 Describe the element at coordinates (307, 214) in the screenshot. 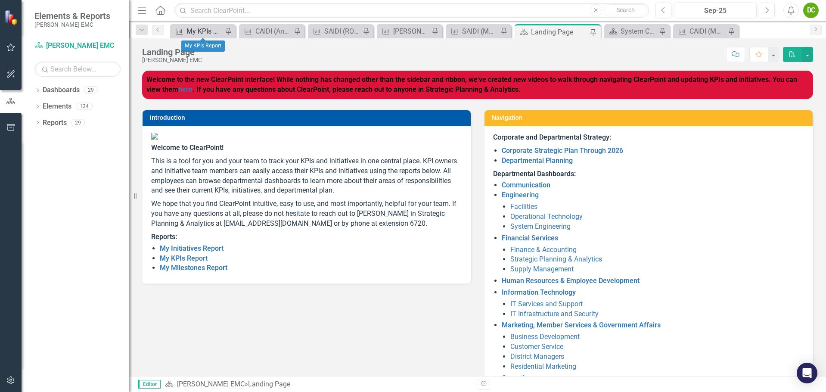

I see `p: We hope that you find ClearPoint intuitive, easy to use, and most importantly, helpful for your t...` at that location.